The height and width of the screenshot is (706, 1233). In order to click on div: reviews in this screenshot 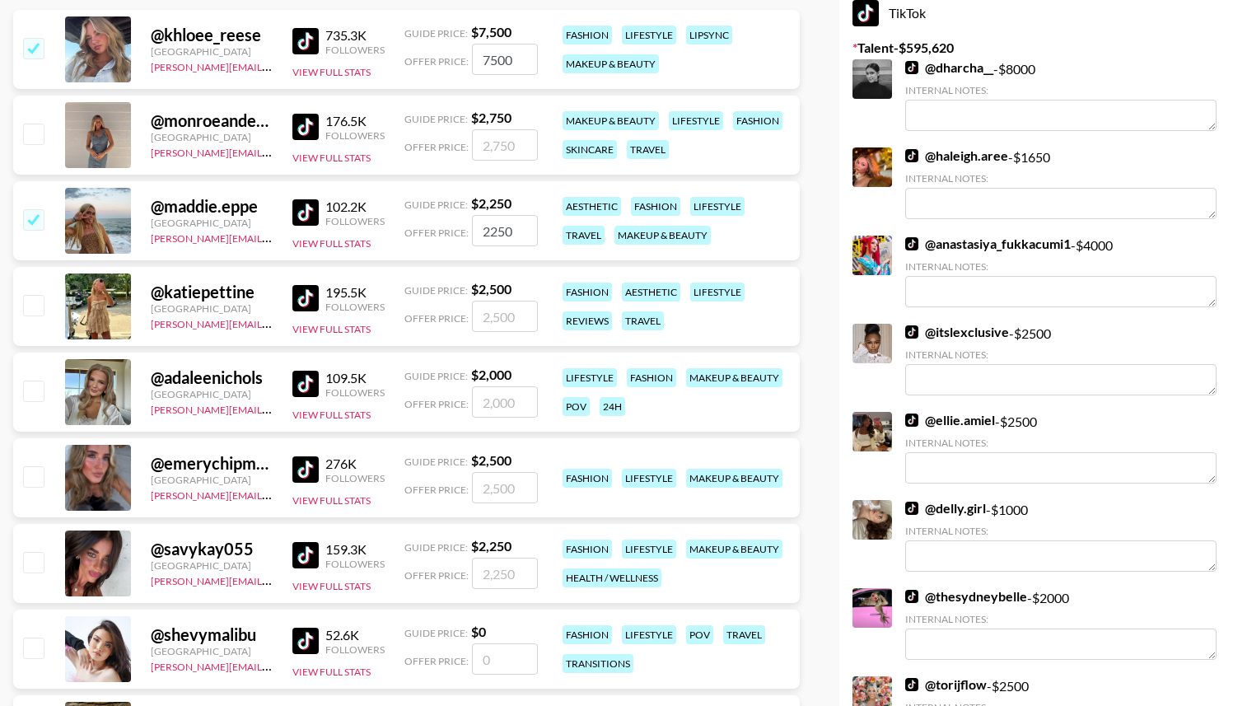, I will do `click(587, 320)`.